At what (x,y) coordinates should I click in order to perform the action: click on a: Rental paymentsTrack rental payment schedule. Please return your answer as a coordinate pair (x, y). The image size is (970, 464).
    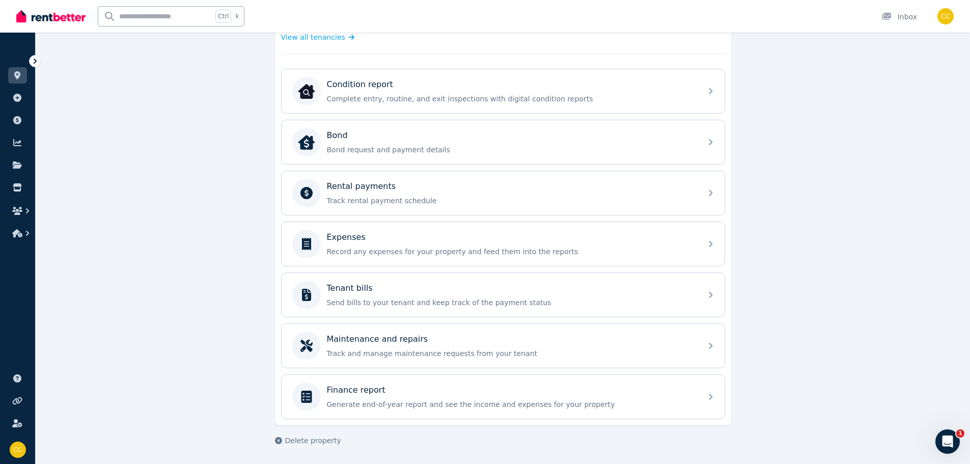
    Looking at the image, I should click on (503, 193).